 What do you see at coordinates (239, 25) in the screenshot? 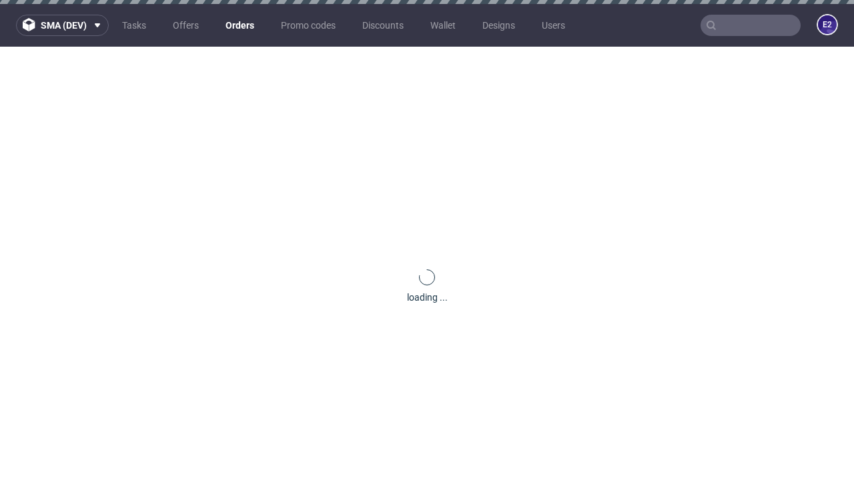
I see `a: Orders` at bounding box center [239, 25].